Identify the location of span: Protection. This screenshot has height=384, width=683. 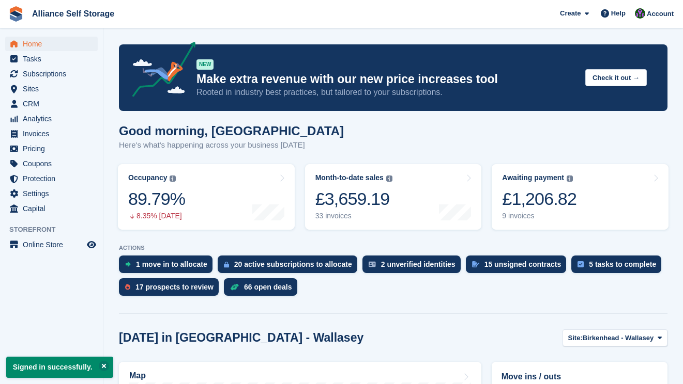
(54, 179).